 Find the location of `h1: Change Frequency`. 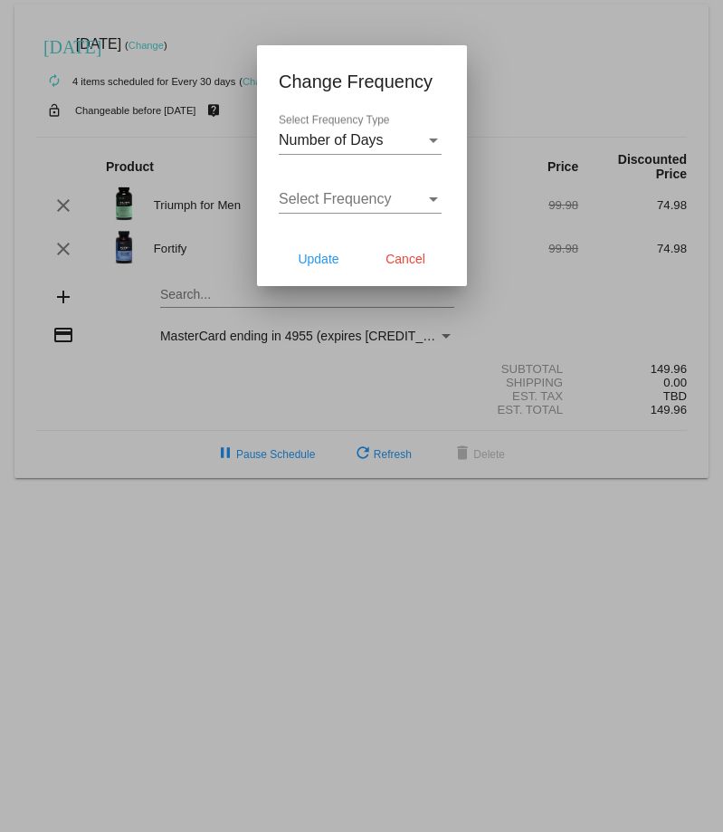

h1: Change Frequency is located at coordinates (362, 81).